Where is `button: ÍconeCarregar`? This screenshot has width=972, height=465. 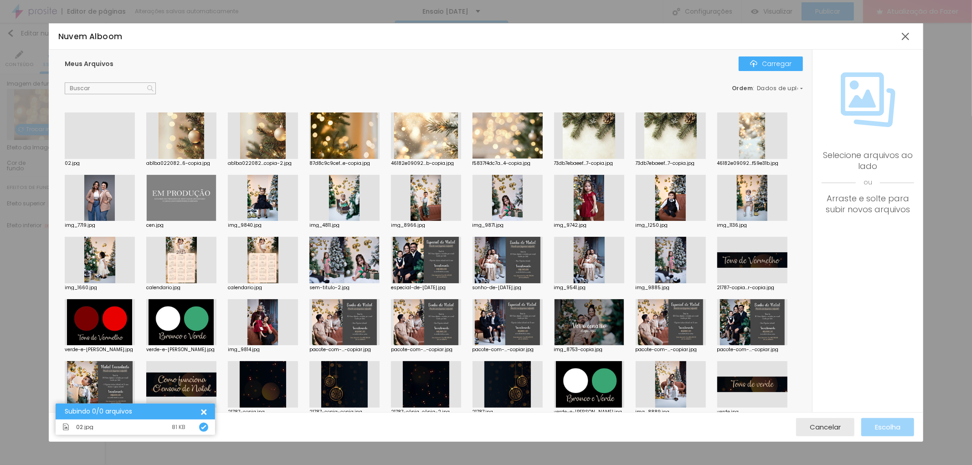
button: ÍconeCarregar is located at coordinates (771, 64).